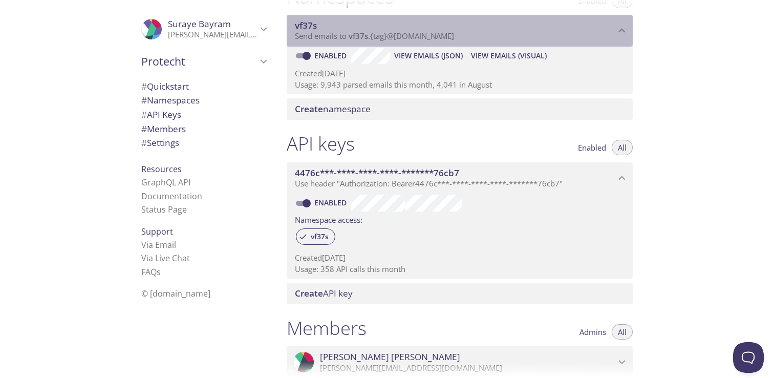 This screenshot has height=378, width=774. Describe the element at coordinates (160, 142) in the screenshot. I see `span: Settings` at that location.